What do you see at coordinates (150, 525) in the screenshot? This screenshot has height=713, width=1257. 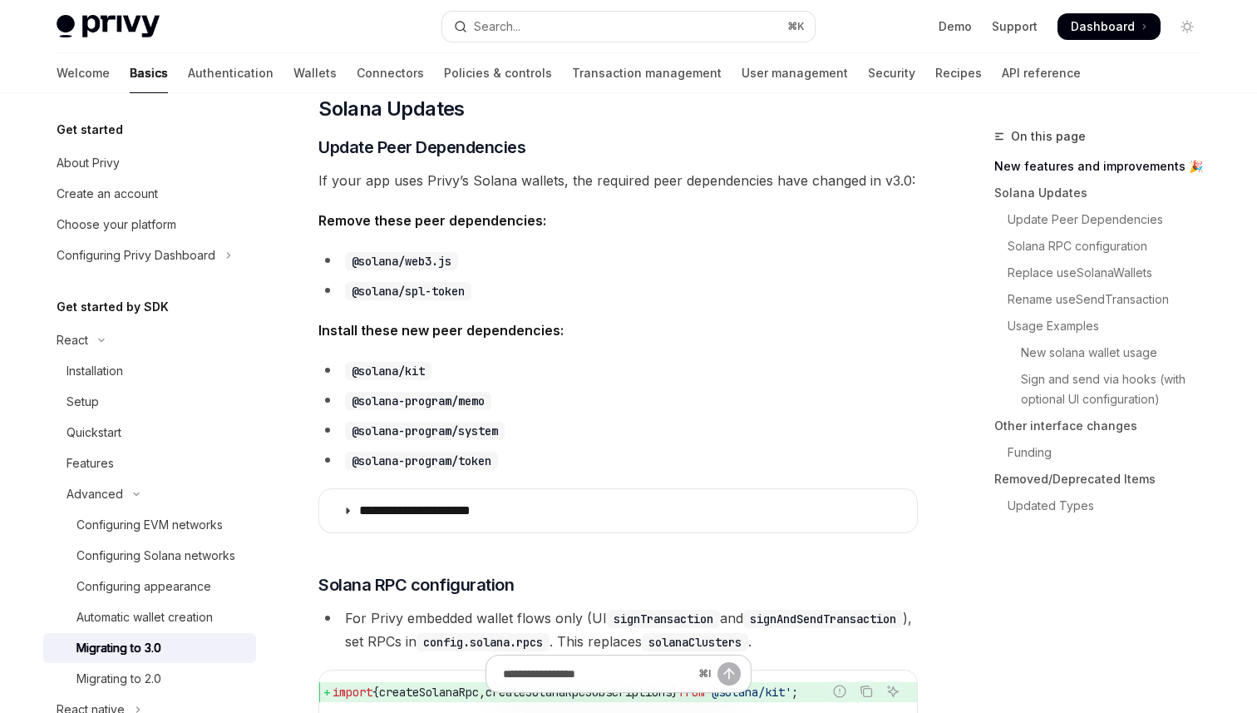 I see `div: Configuring EVM networks` at bounding box center [150, 525].